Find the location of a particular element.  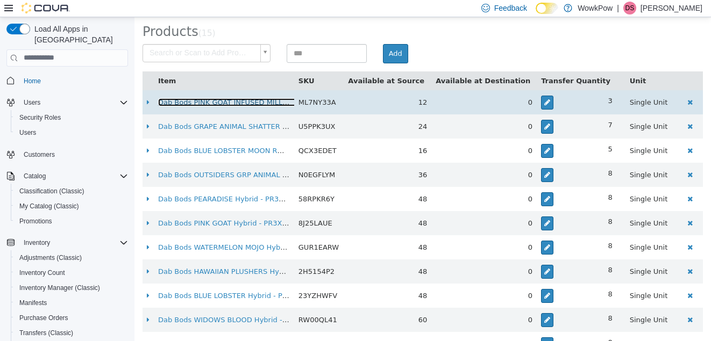

button: Available at Destination is located at coordinates (349, 64).